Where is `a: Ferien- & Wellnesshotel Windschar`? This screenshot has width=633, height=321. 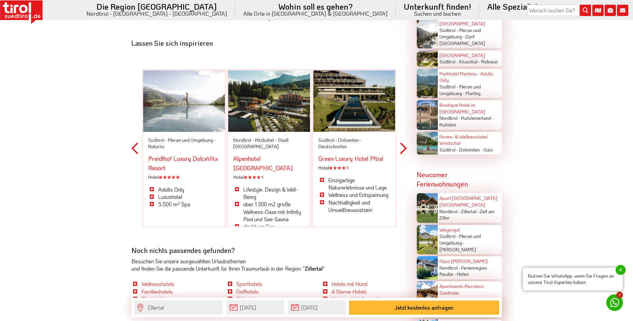
a: Ferien- & Wellnesshotel Windschar is located at coordinates (464, 140).